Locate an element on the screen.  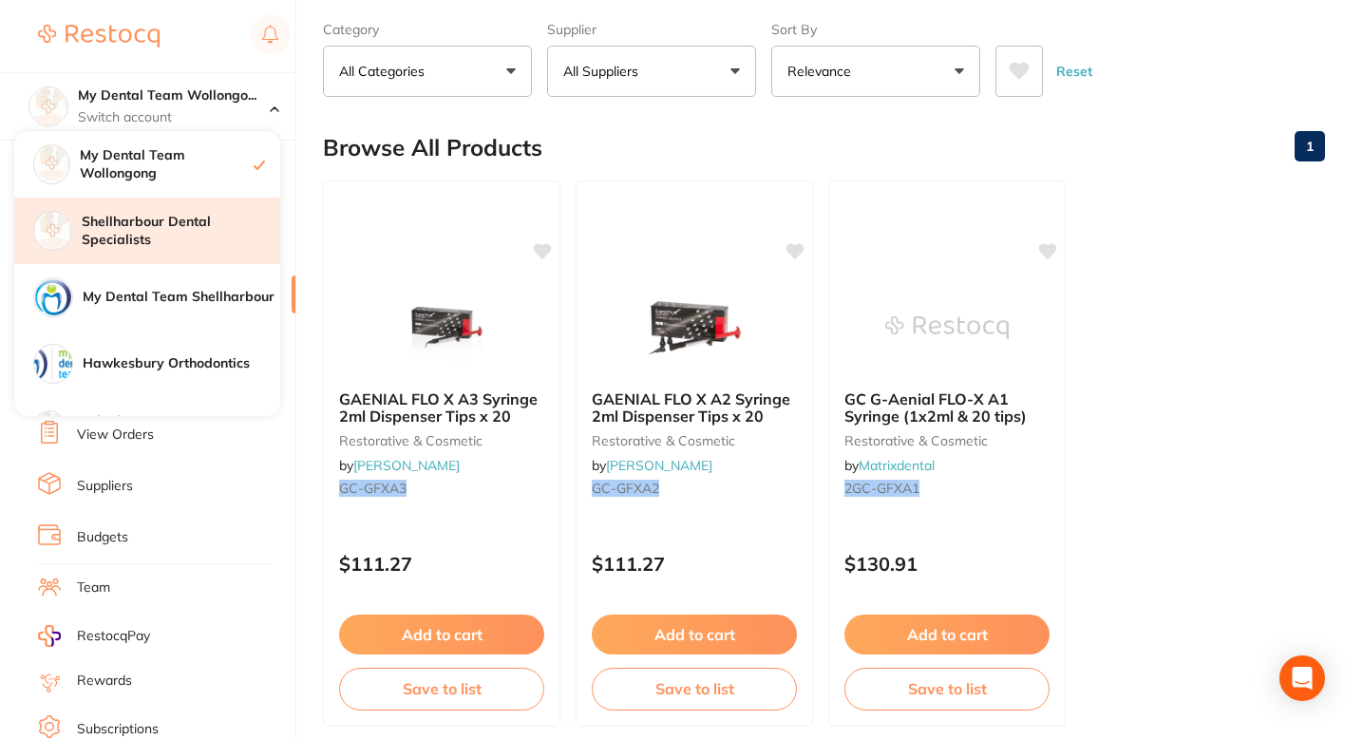
a: View Orders is located at coordinates (115, 435).